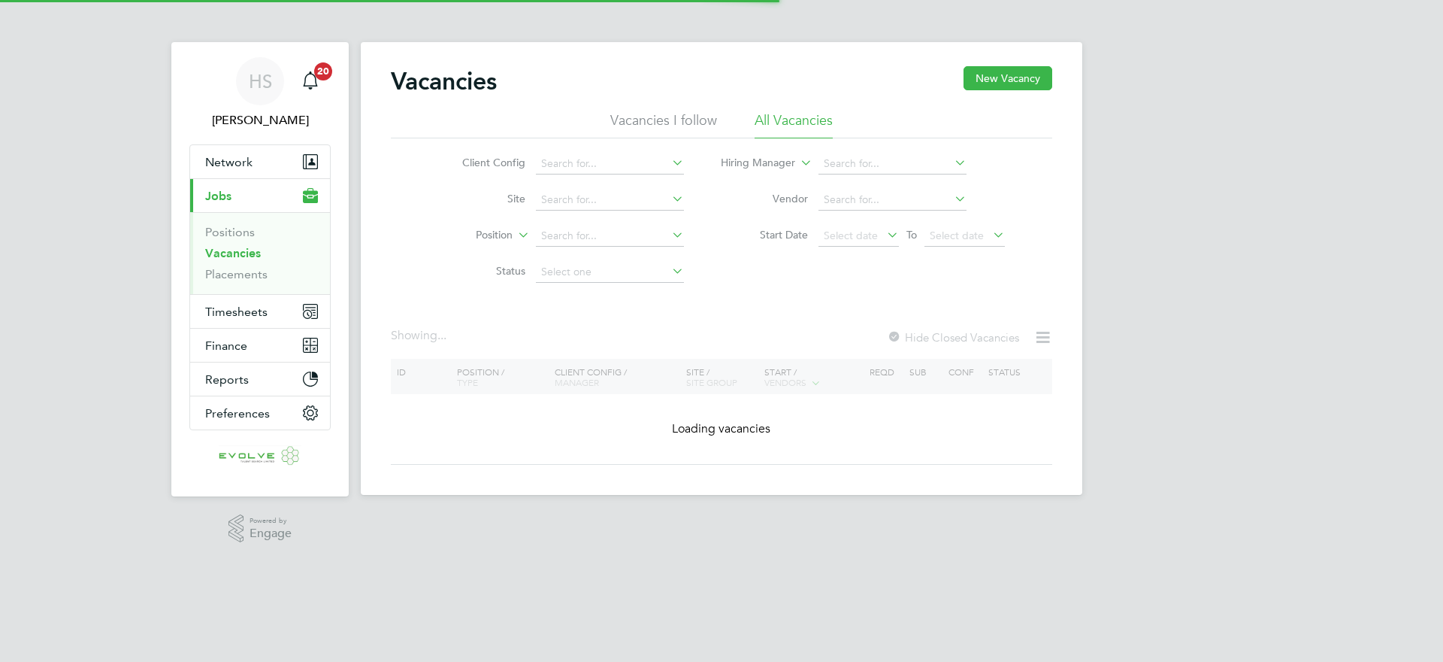 The image size is (1443, 662). Describe the element at coordinates (236, 311) in the screenshot. I see `span: Timesheets` at that location.